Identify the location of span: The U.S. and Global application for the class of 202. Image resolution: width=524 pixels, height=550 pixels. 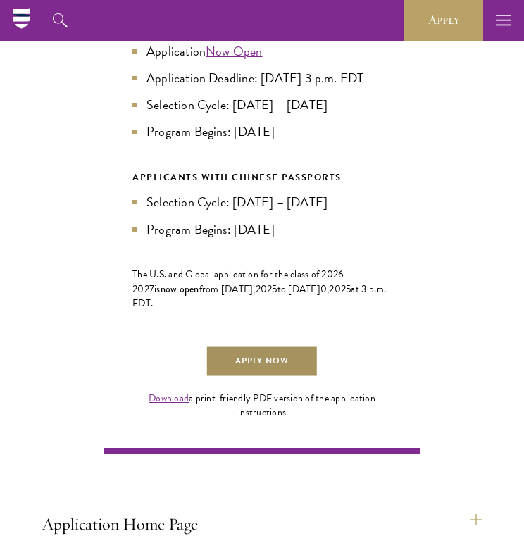
(235, 274).